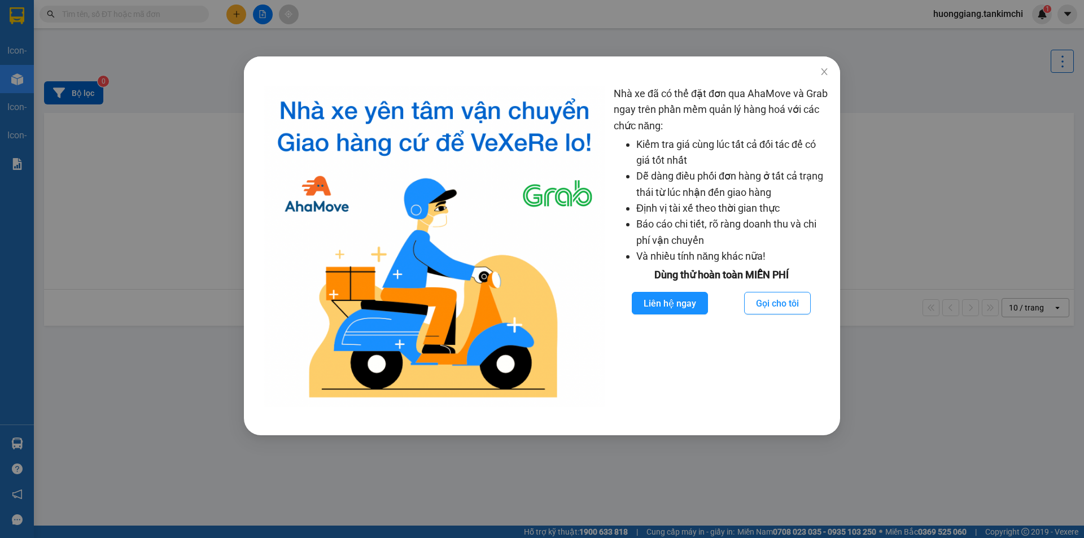  Describe the element at coordinates (777, 303) in the screenshot. I see `span: Gọi cho tôi` at that location.